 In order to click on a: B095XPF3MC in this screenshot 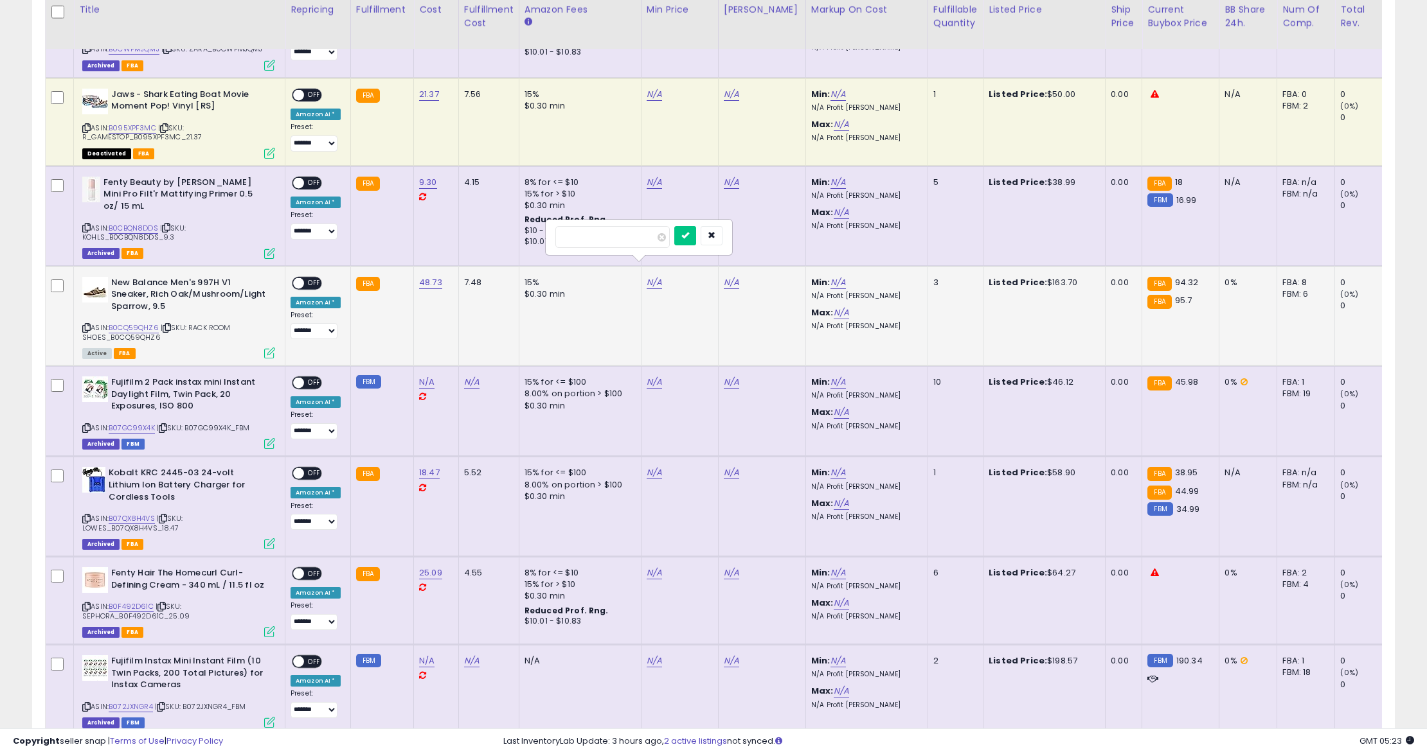, I will do `click(132, 128)`.